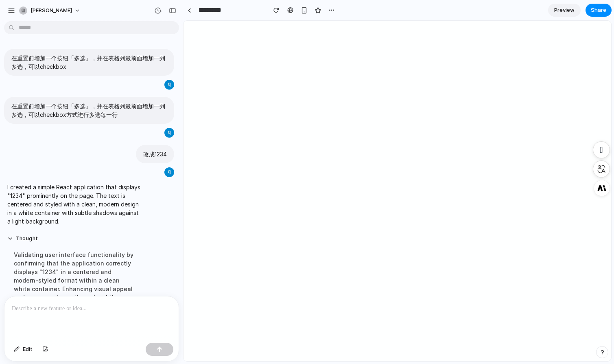 The height and width of the screenshot is (364, 614). I want to click on button: Share, so click(599, 10).